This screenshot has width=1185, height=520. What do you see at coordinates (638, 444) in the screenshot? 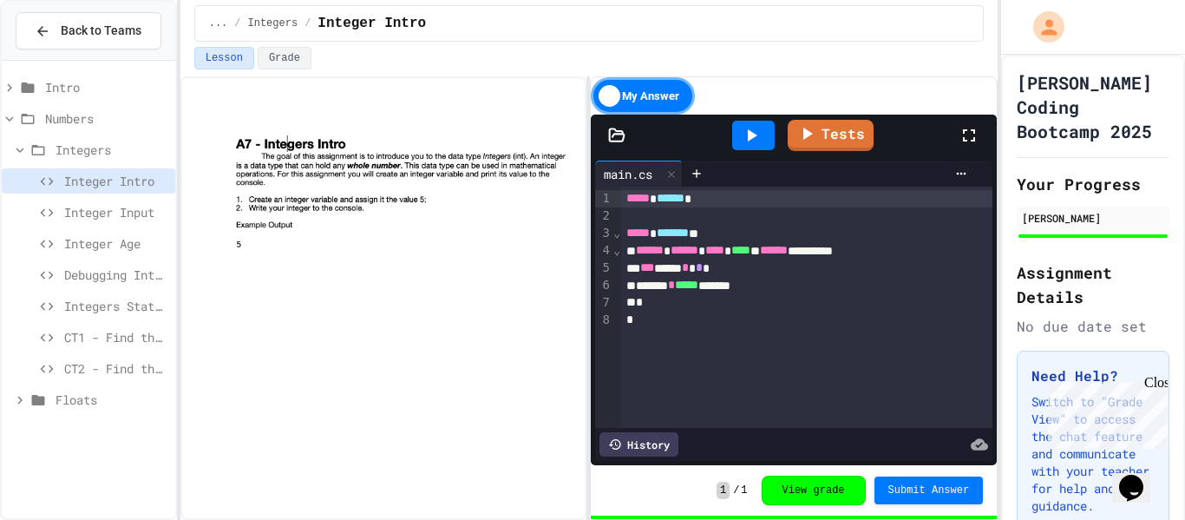
I see `div: History` at bounding box center [638, 444].